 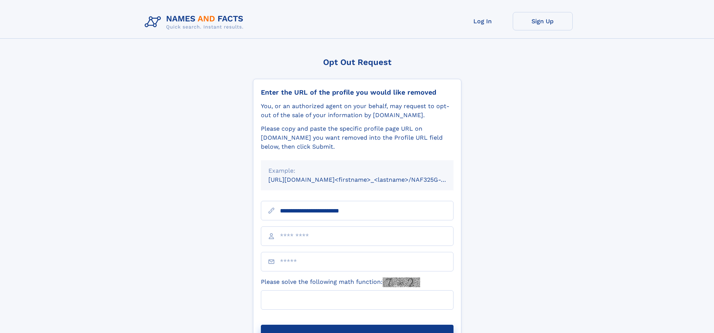 I want to click on div: You, or an authorized agent on your behalf, may request to opt-out of the sale of your informatio..., so click(x=357, y=111).